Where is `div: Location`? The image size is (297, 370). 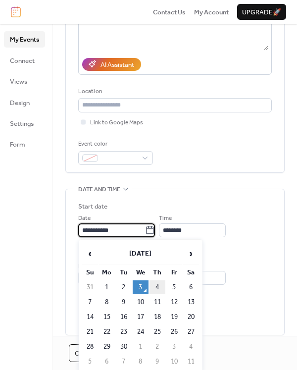
div: Location is located at coordinates (174, 92).